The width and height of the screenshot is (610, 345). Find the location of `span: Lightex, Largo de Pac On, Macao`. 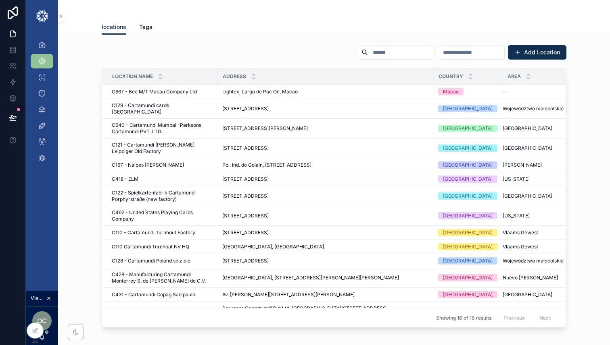

span: Lightex, Largo de Pac On, Macao is located at coordinates (260, 92).